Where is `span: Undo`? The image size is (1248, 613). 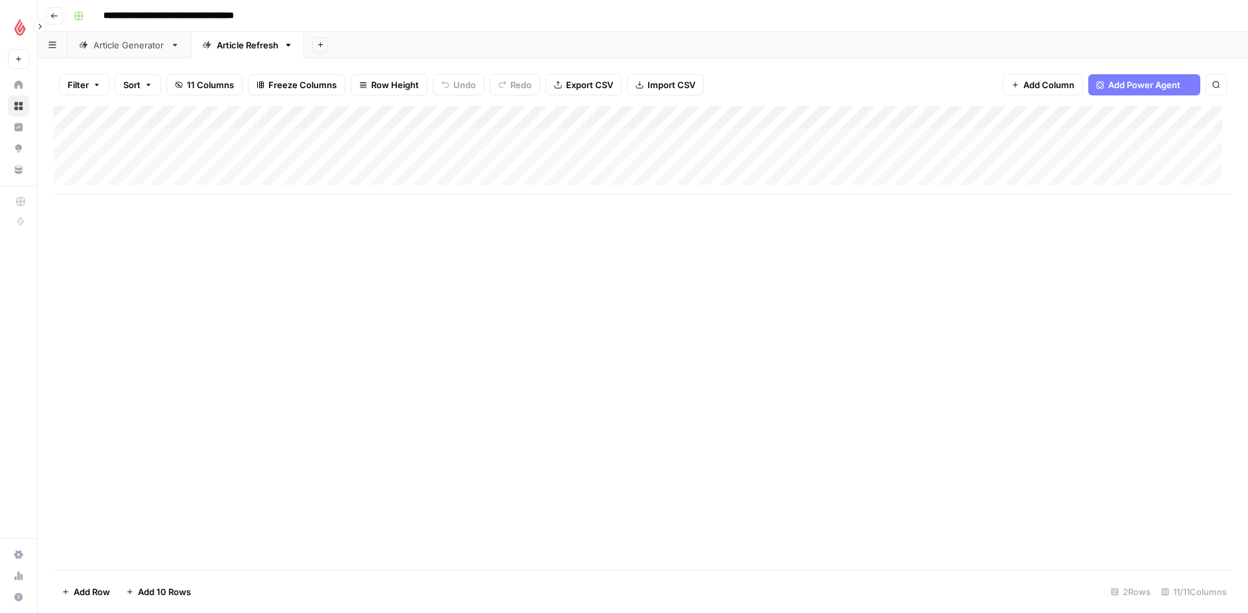 span: Undo is located at coordinates (465, 85).